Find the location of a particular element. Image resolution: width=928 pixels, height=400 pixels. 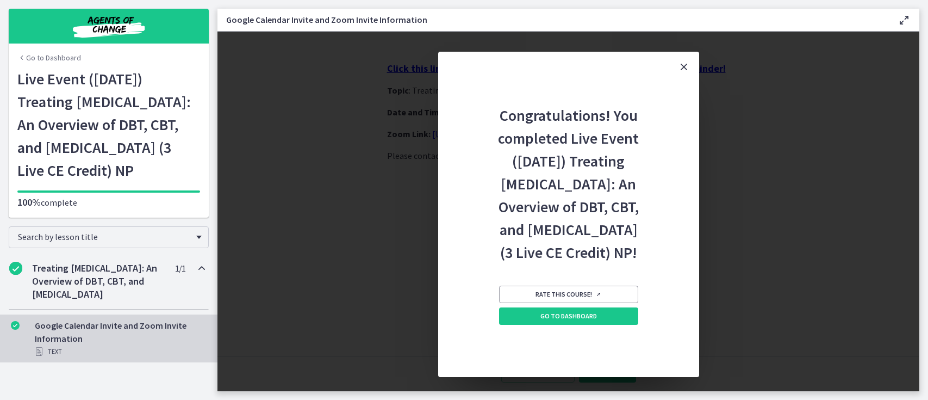

div: Google Calendar Invite and Zoom Invite Information is located at coordinates (120, 338).